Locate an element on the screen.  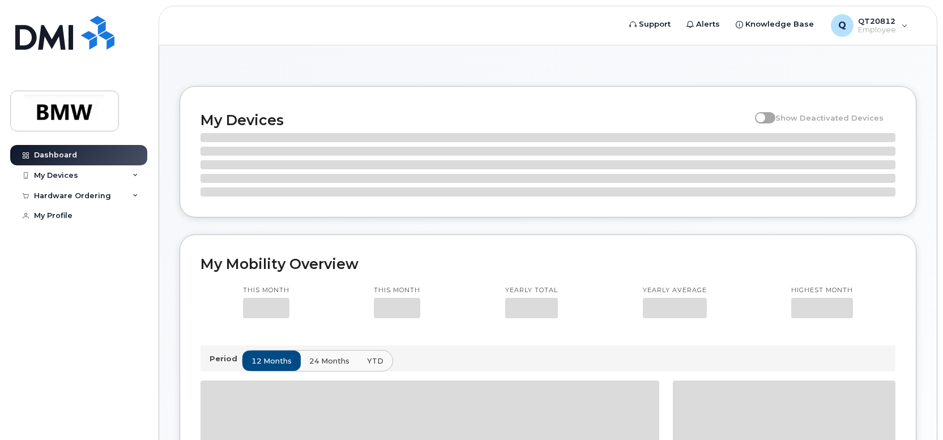
span: YTD is located at coordinates (375, 361).